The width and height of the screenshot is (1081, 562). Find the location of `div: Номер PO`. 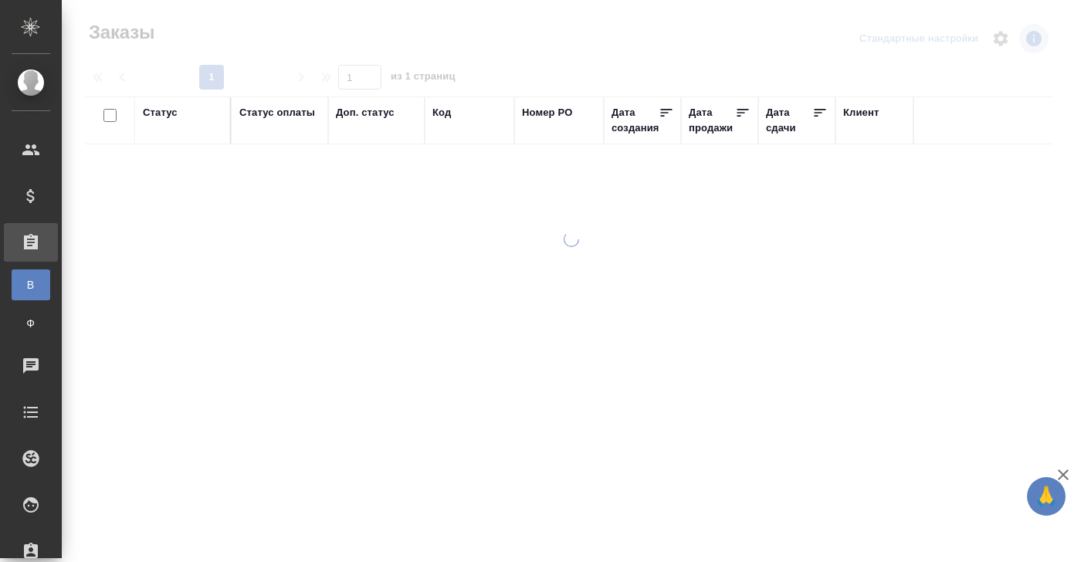

div: Номер PO is located at coordinates (547, 113).